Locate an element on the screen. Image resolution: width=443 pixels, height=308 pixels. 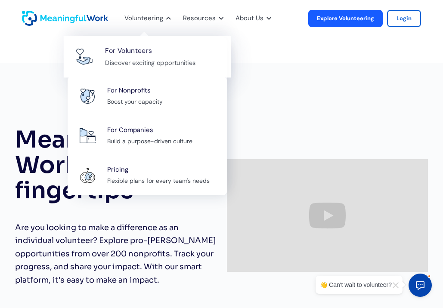
a: home is located at coordinates (33, 18).